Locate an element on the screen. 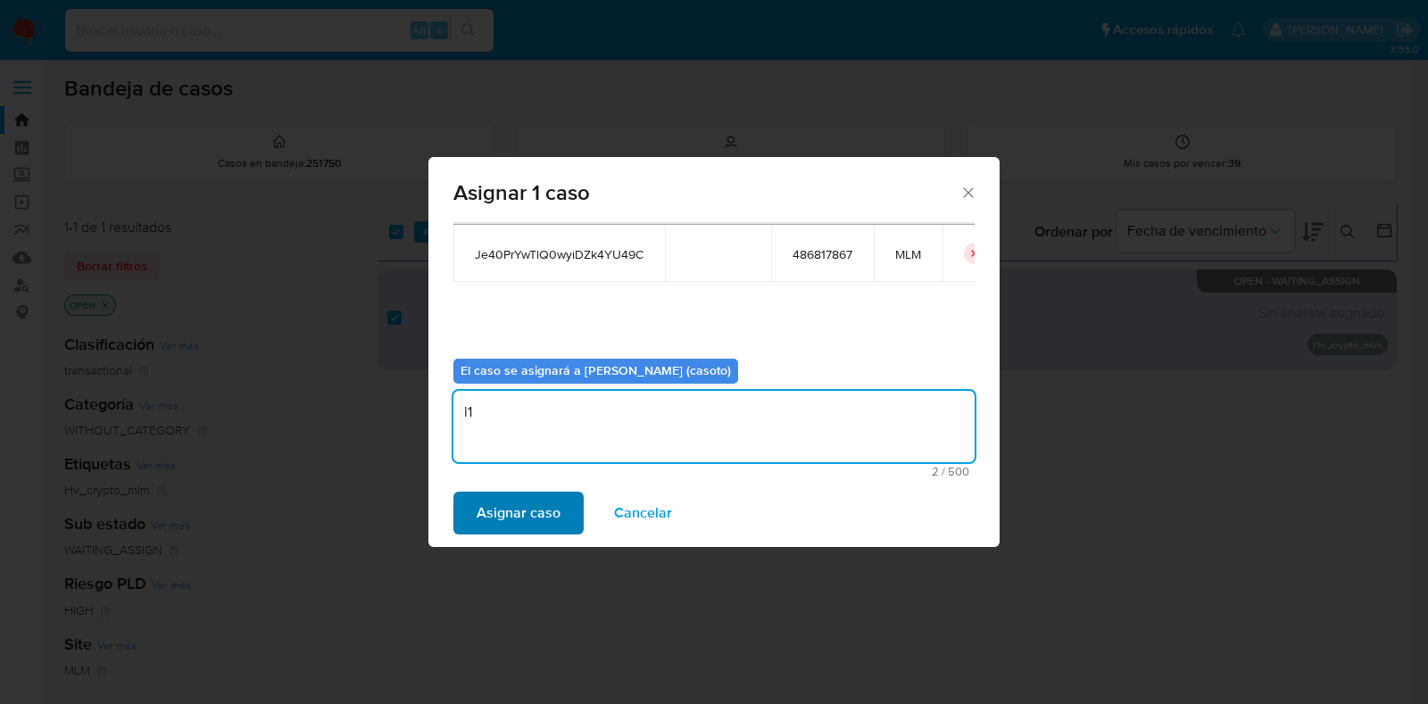 This screenshot has width=1428, height=704. textarea: l1 is located at coordinates (714, 427).